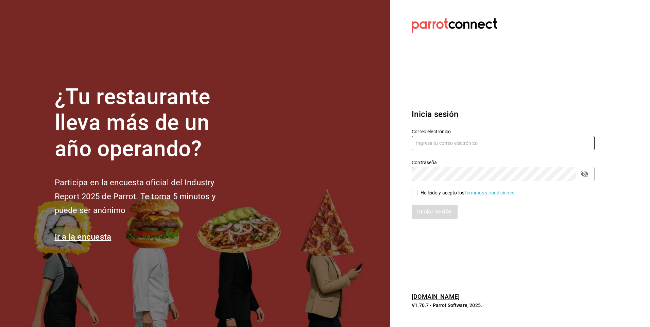 The width and height of the screenshot is (650, 327). What do you see at coordinates (585, 174) in the screenshot?
I see `button: passwordField` at bounding box center [585, 174].